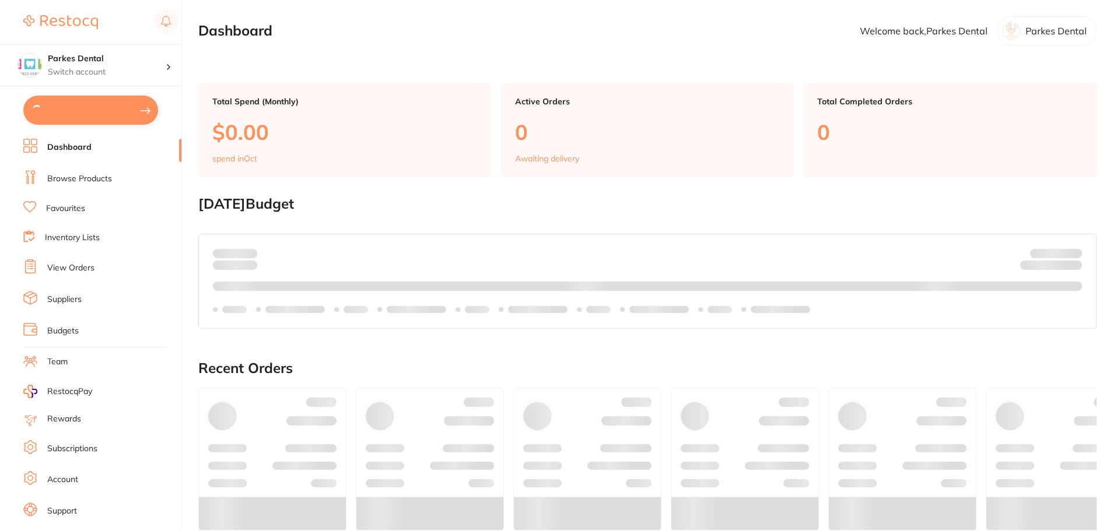 This screenshot has height=531, width=1120. I want to click on p: $0.00, so click(345, 132).